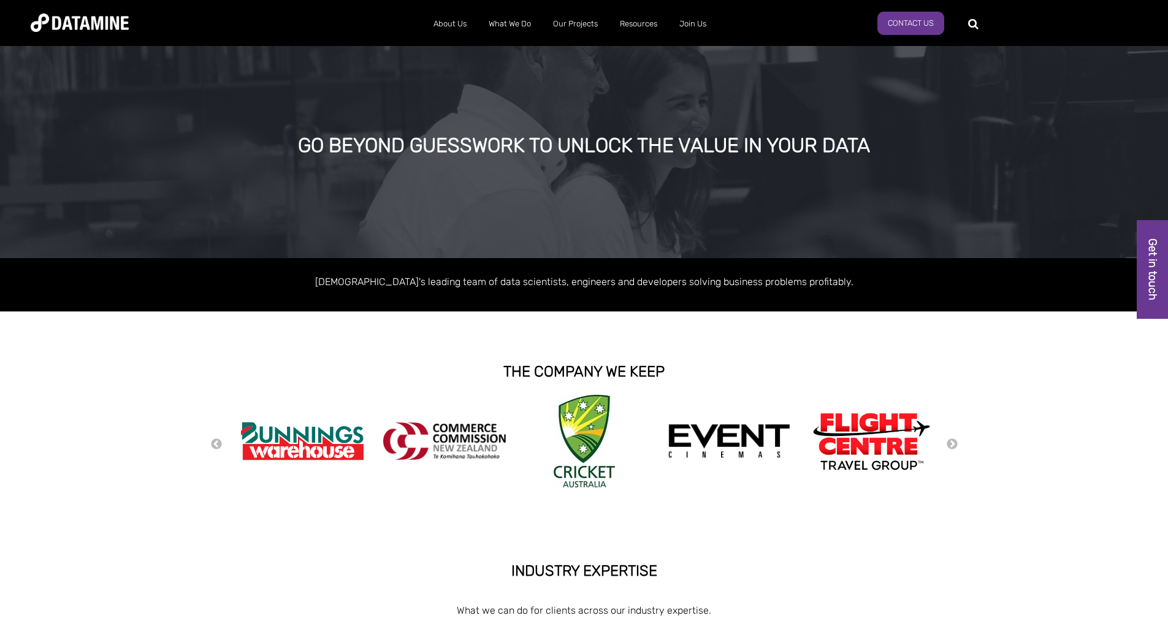 The image size is (1168, 637). Describe the element at coordinates (510, 24) in the screenshot. I see `a: What We Do` at that location.